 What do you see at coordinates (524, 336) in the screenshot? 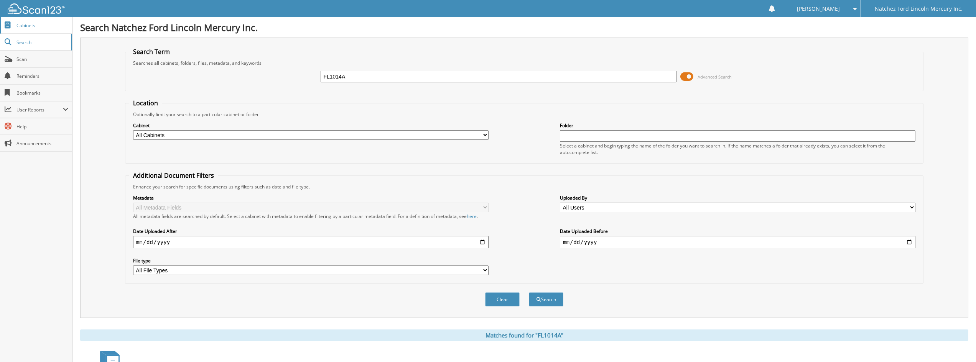
I see `div: Matches found for "FL1014A"` at bounding box center [524, 336].